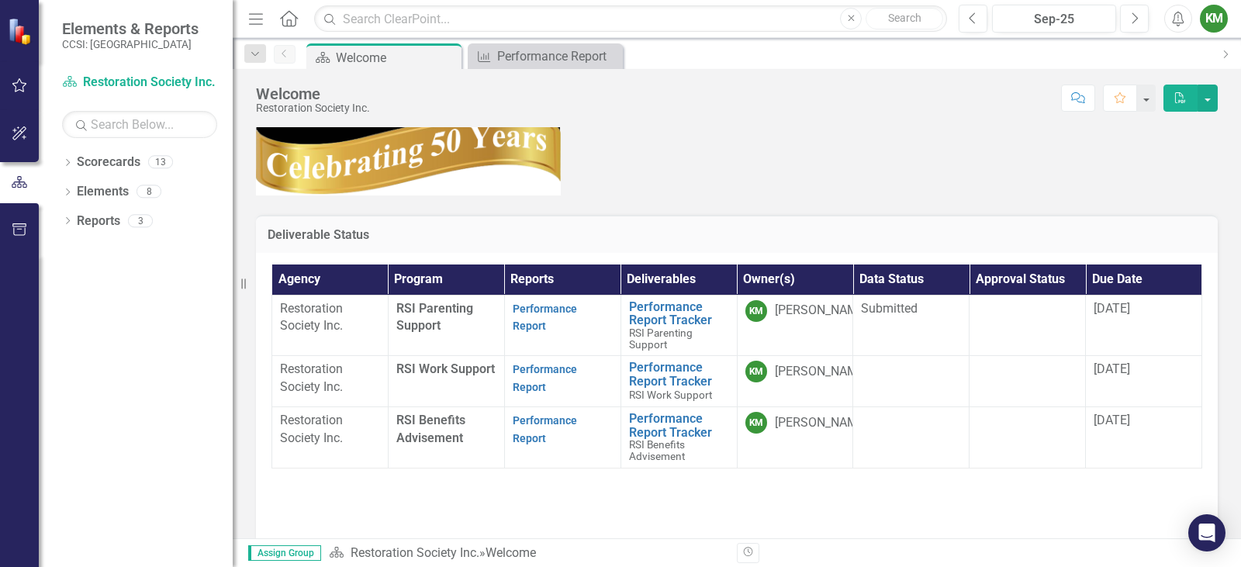 This screenshot has width=1241, height=567. Describe the element at coordinates (630, 19) in the screenshot. I see `input: Search ClearPoint...` at that location.